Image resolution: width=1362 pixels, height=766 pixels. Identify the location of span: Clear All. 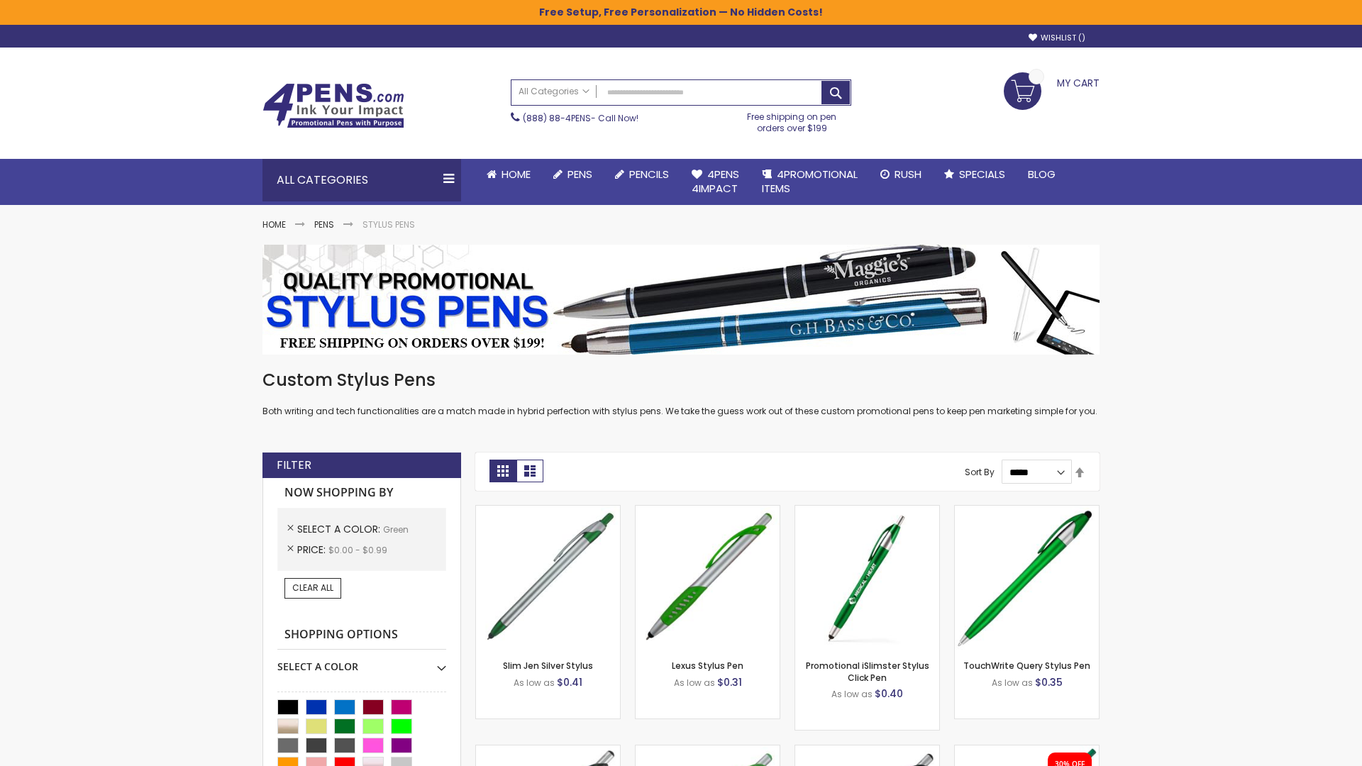
(313, 587).